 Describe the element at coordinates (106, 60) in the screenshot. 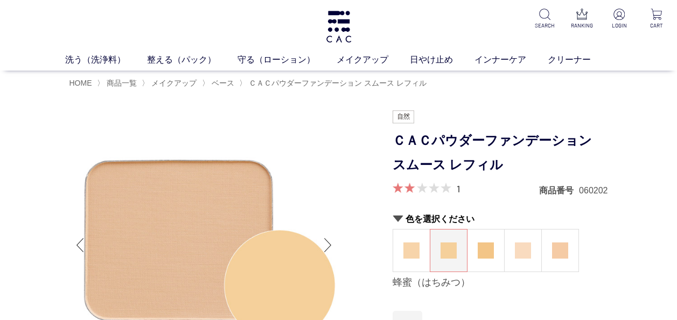

I see `a: 洗う（洗浄料）` at that location.